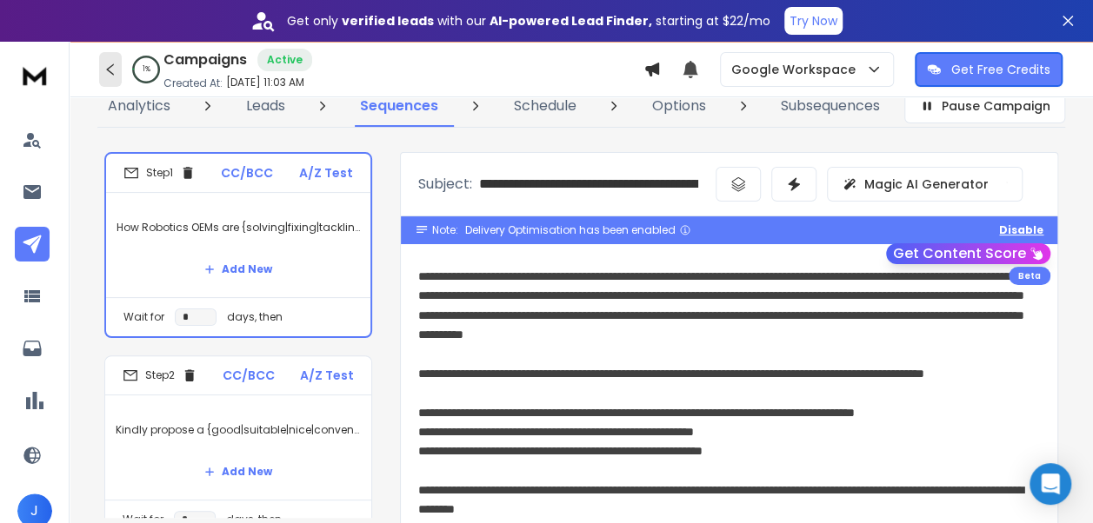  What do you see at coordinates (146, 70) in the screenshot?
I see `p: 1 %` at bounding box center [146, 70].